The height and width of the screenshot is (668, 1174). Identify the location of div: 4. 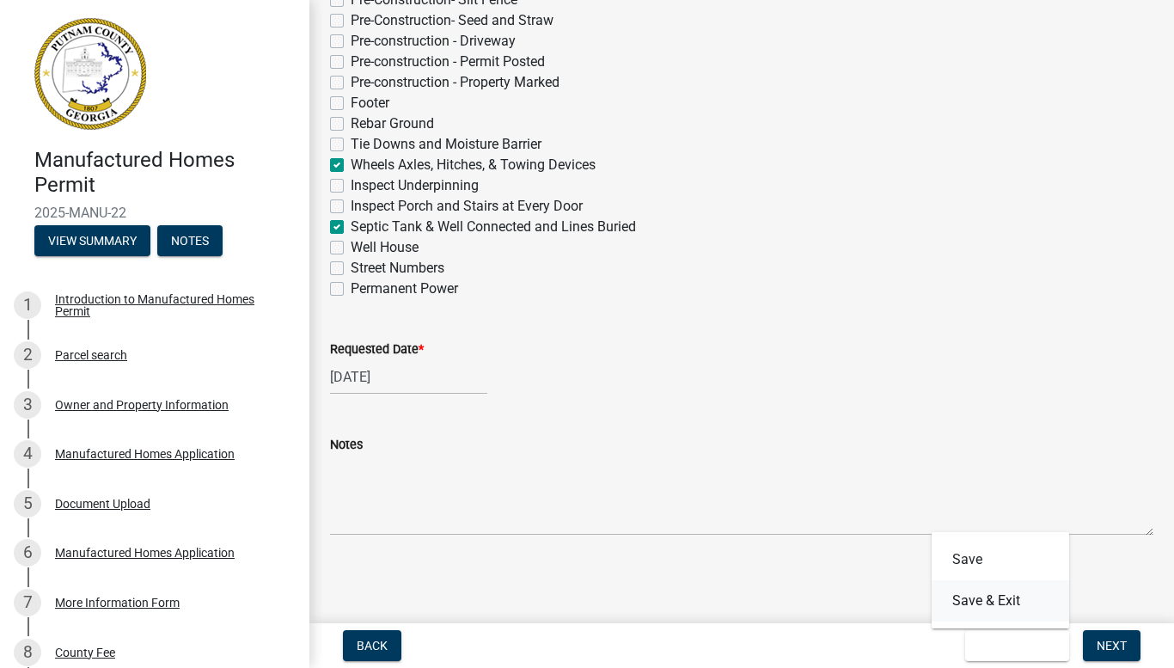
(27, 454).